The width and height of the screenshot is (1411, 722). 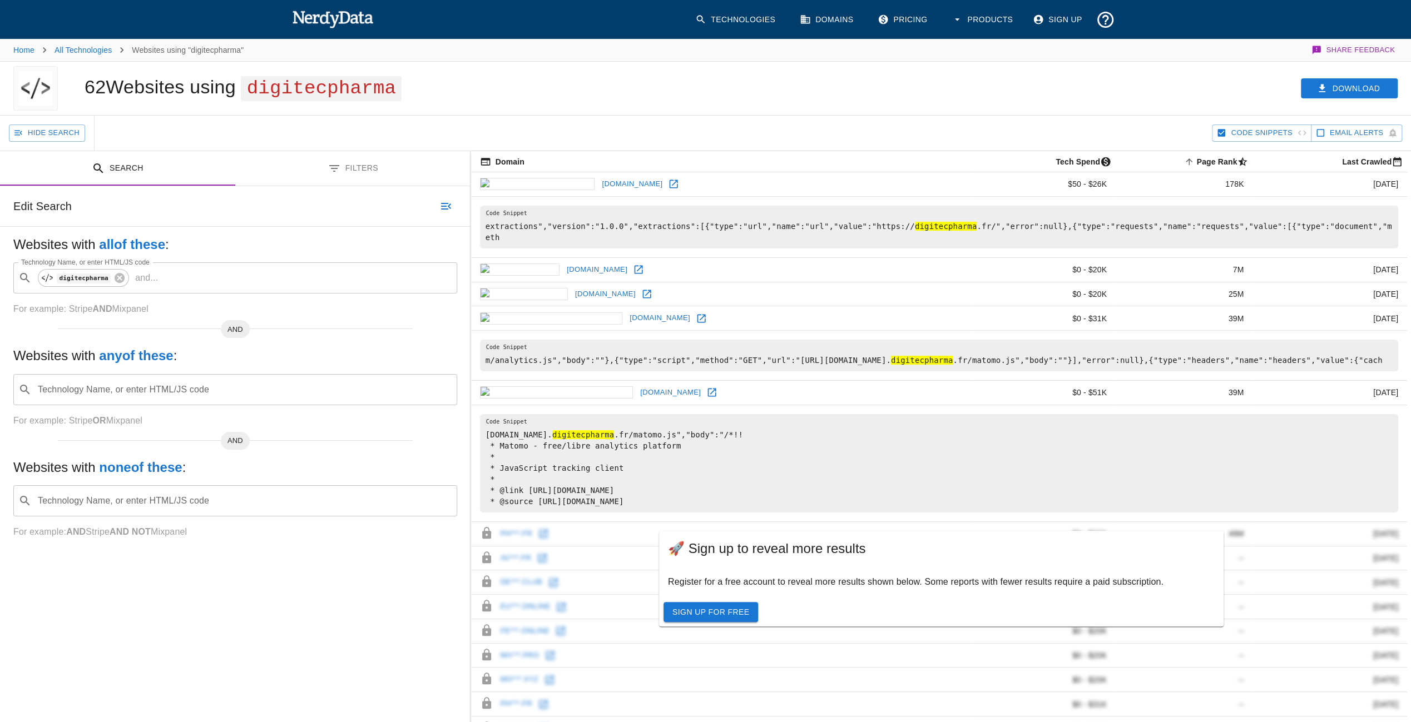 What do you see at coordinates (1078, 162) in the screenshot?
I see `span: The estimated minimum and maximum annual tech spend each webpage has, based on the free, freemium...` at bounding box center [1078, 162].